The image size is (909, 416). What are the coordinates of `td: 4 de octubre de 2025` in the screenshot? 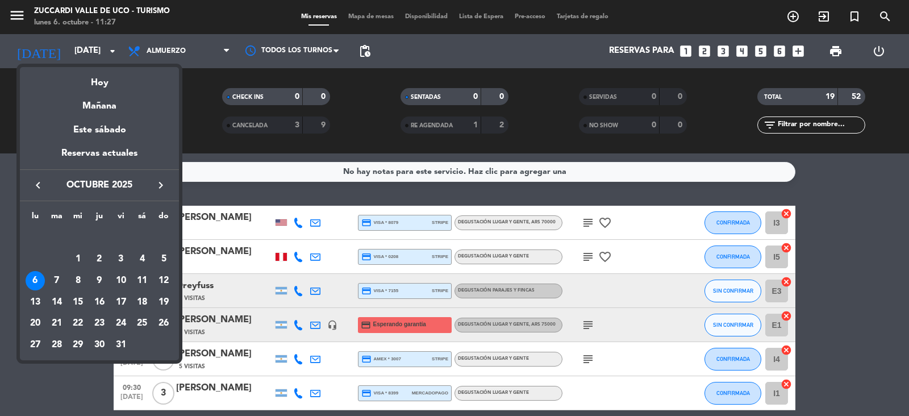 It's located at (143, 259).